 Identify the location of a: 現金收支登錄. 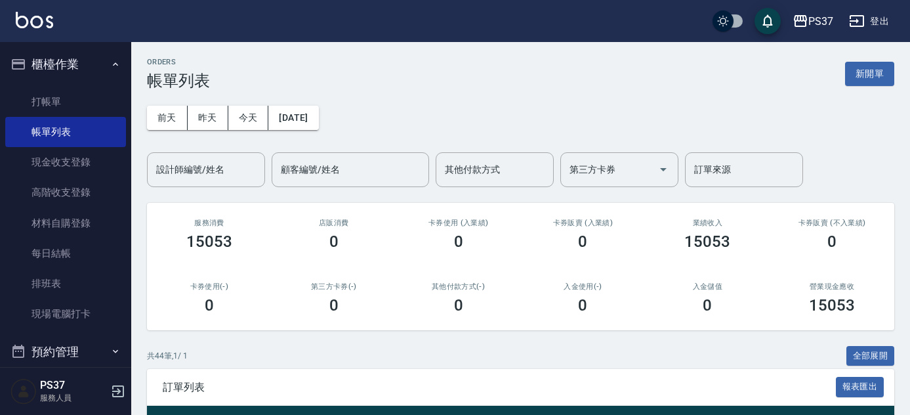
(66, 162).